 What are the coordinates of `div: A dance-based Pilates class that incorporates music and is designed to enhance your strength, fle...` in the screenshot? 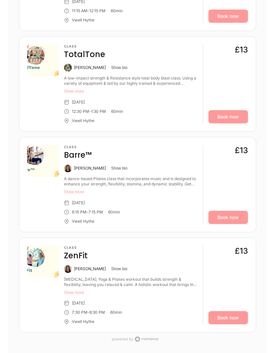 It's located at (130, 181).